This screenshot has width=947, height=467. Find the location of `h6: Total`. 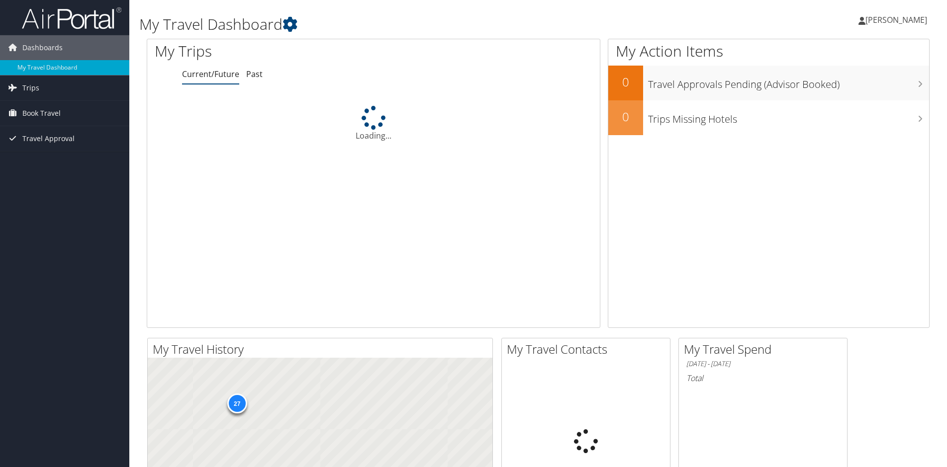

h6: Total is located at coordinates (763, 378).